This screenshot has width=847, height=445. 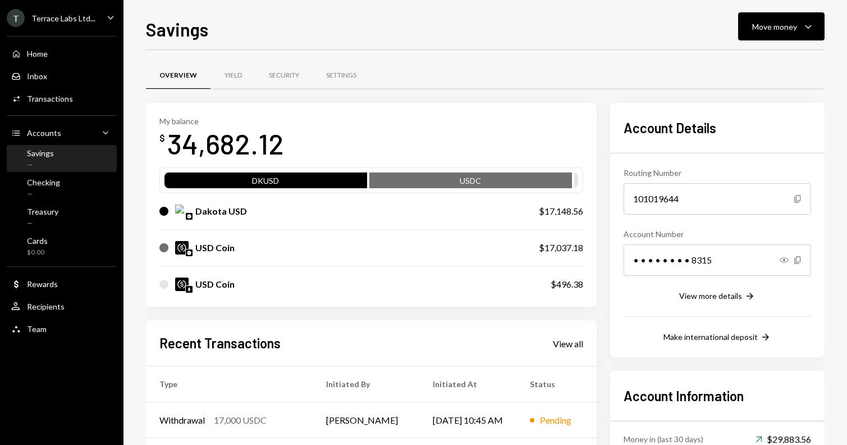 What do you see at coordinates (42, 284) in the screenshot?
I see `div: Rewards` at bounding box center [42, 284].